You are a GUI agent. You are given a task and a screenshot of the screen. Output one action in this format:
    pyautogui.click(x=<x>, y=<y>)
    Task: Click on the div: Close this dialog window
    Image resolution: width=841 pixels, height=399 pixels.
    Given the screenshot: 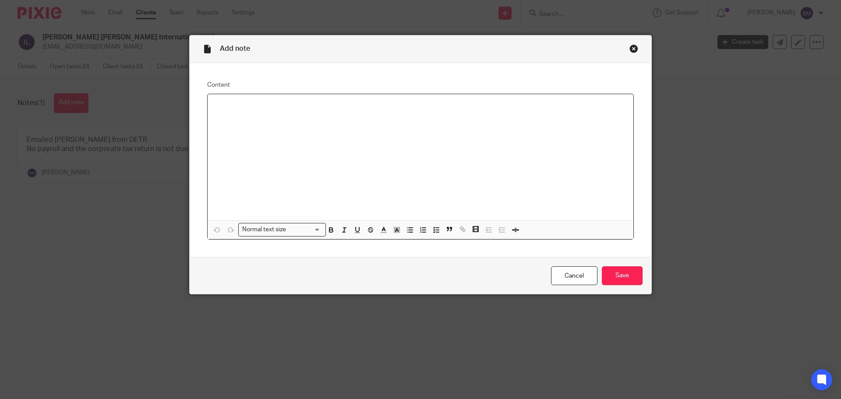 What is the action you would take?
    pyautogui.click(x=634, y=49)
    